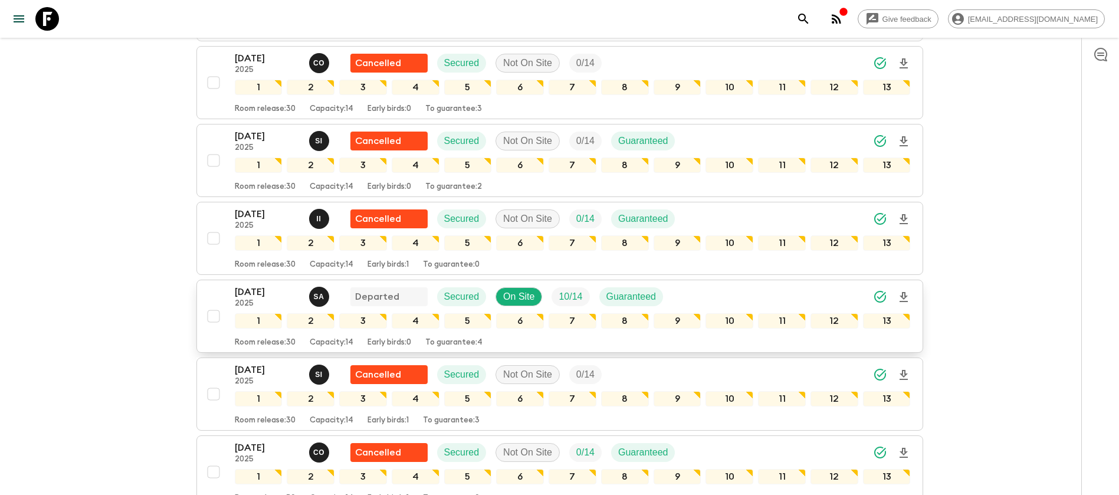  Describe the element at coordinates (519, 297) in the screenshot. I see `p: On Site` at that location.